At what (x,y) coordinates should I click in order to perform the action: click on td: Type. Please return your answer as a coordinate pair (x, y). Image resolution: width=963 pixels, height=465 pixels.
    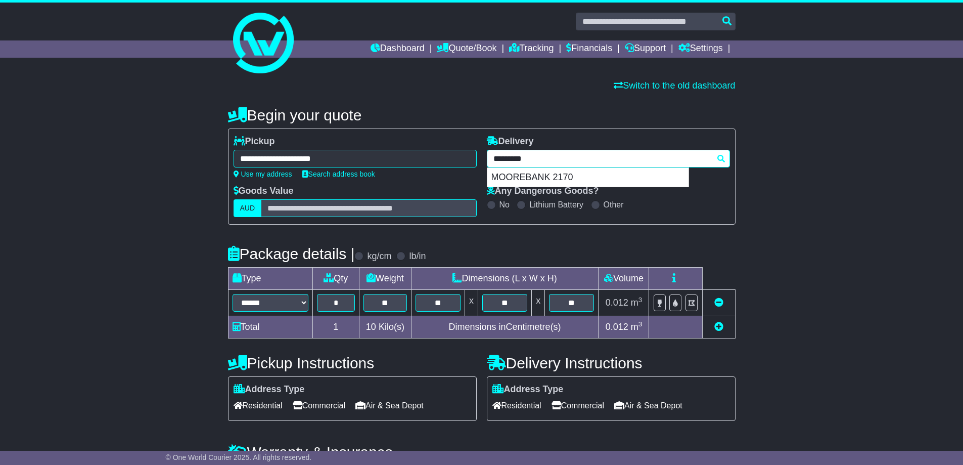
    Looking at the image, I should click on (270, 279).